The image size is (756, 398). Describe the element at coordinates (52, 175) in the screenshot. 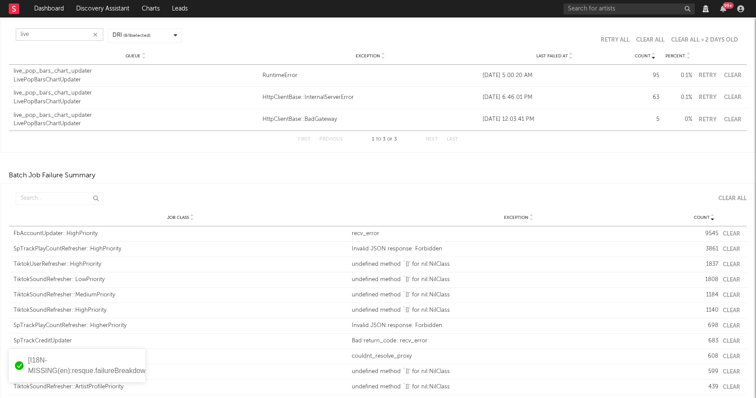

I see `div: Batch Job Failure Summary` at that location.